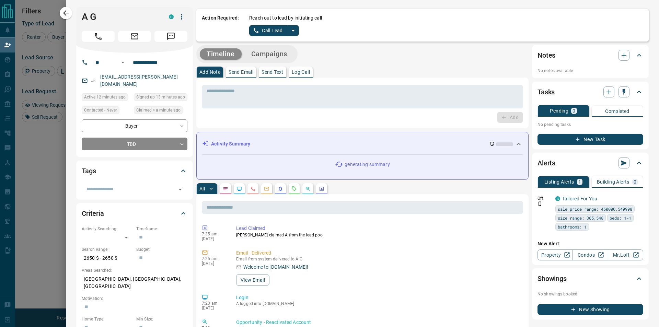  What do you see at coordinates (367, 164) in the screenshot?
I see `p: generating summary` at bounding box center [367, 164].